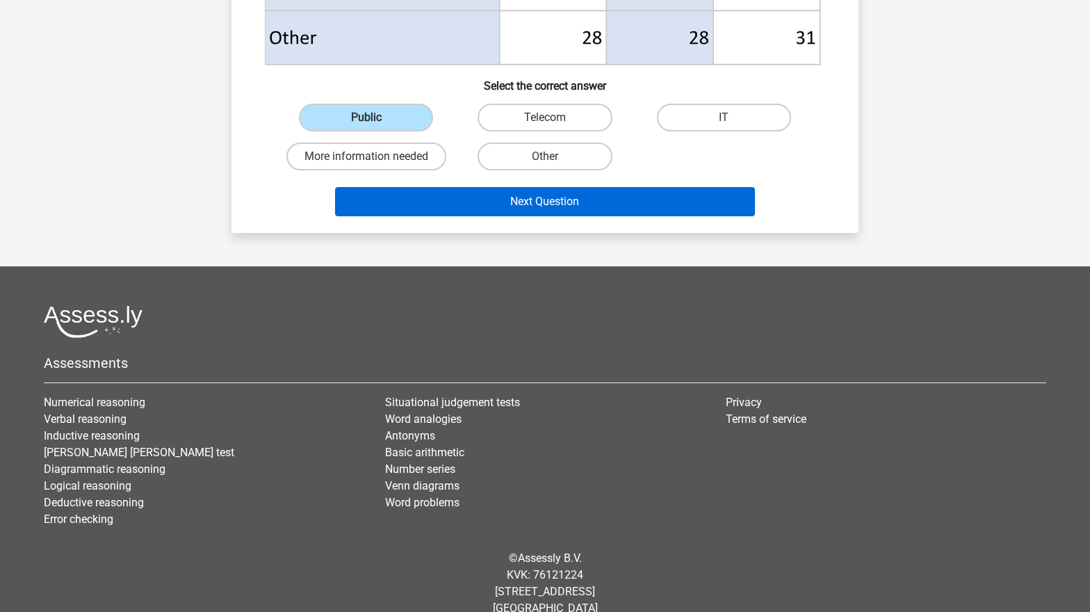 The width and height of the screenshot is (1090, 612). I want to click on a: Logical reasoning, so click(88, 485).